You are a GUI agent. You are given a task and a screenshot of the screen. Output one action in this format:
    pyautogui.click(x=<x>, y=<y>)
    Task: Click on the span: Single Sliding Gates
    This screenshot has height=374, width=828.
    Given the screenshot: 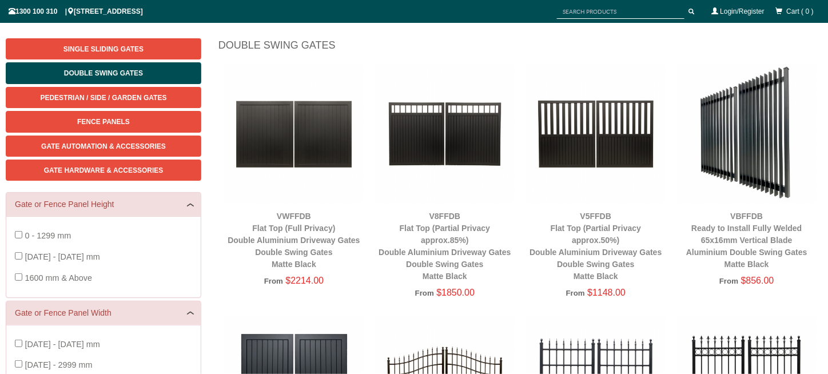 What is the action you would take?
    pyautogui.click(x=103, y=49)
    